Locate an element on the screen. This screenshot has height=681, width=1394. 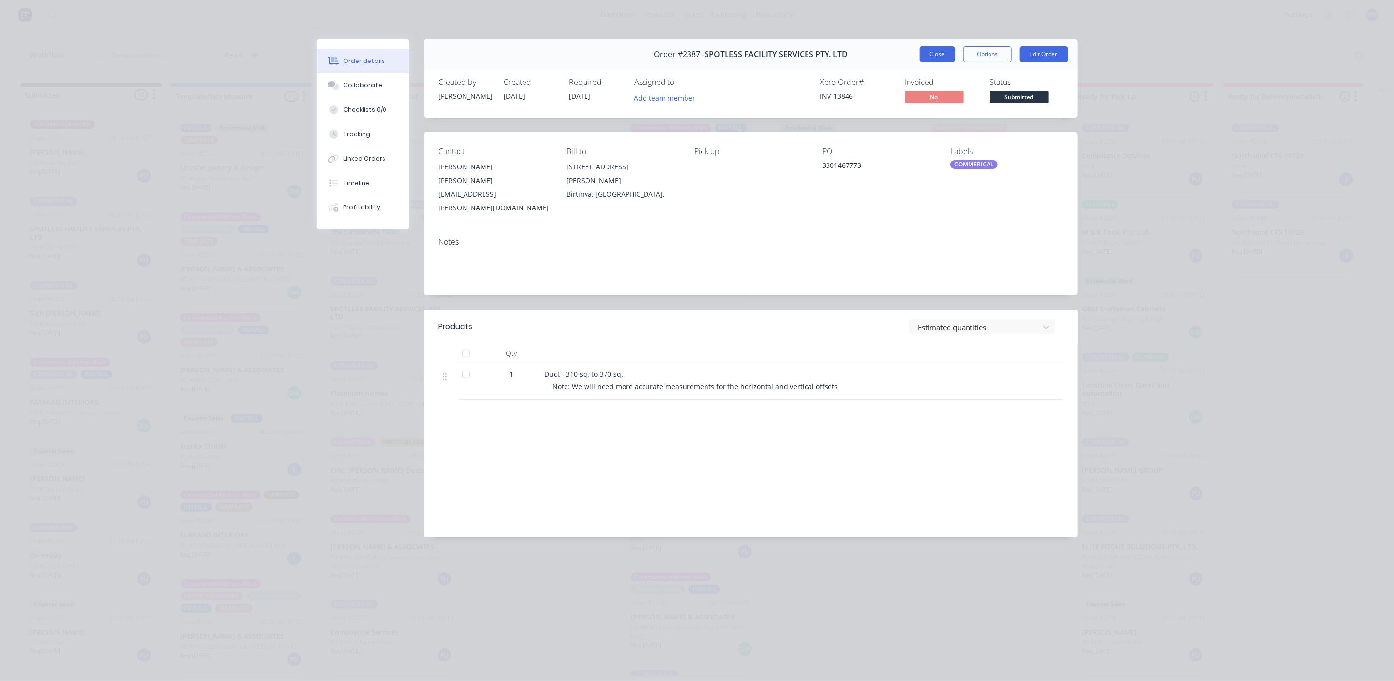
button: Order details is located at coordinates (363, 61).